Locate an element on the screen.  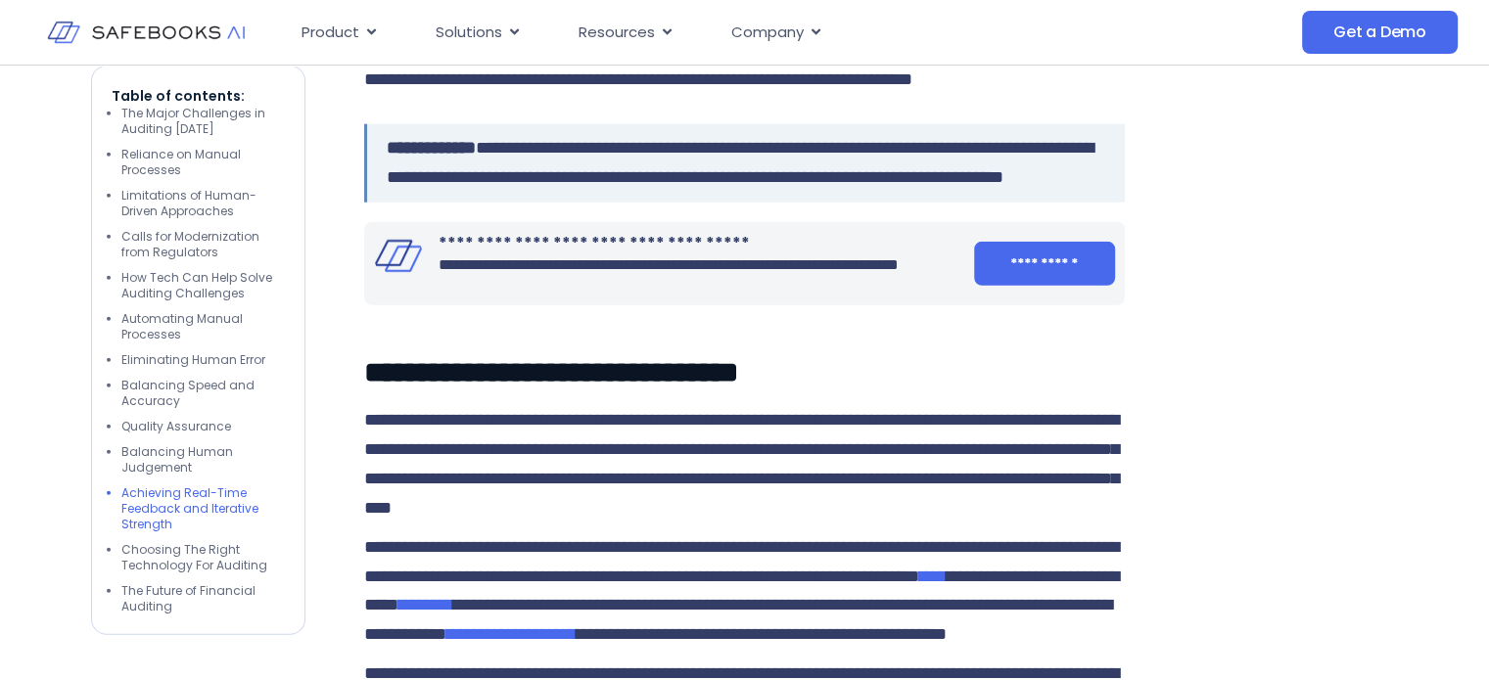
nav: Menu is located at coordinates (709, 32).